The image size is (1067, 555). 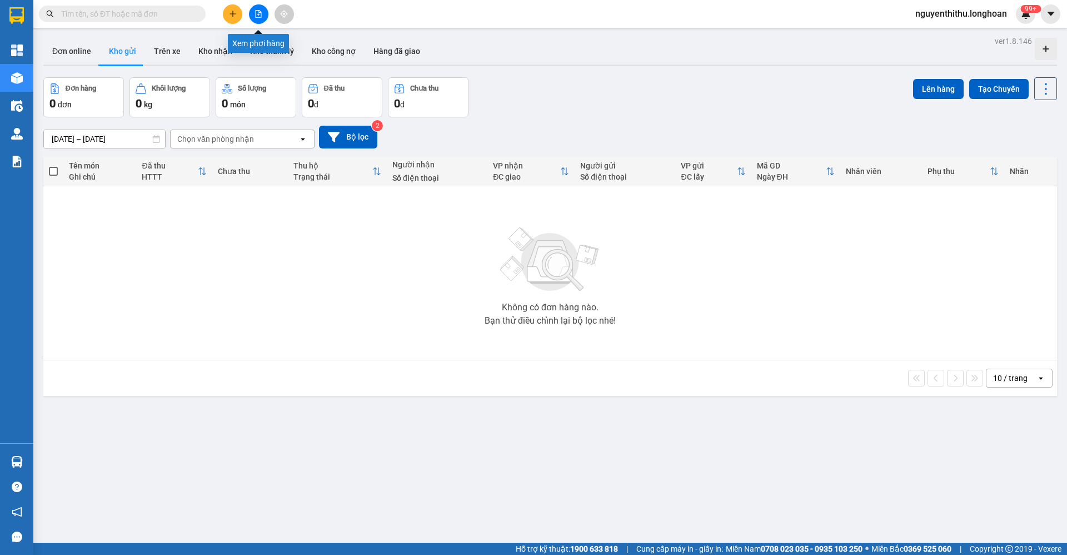 I want to click on button: Số lượng0món, so click(x=256, y=97).